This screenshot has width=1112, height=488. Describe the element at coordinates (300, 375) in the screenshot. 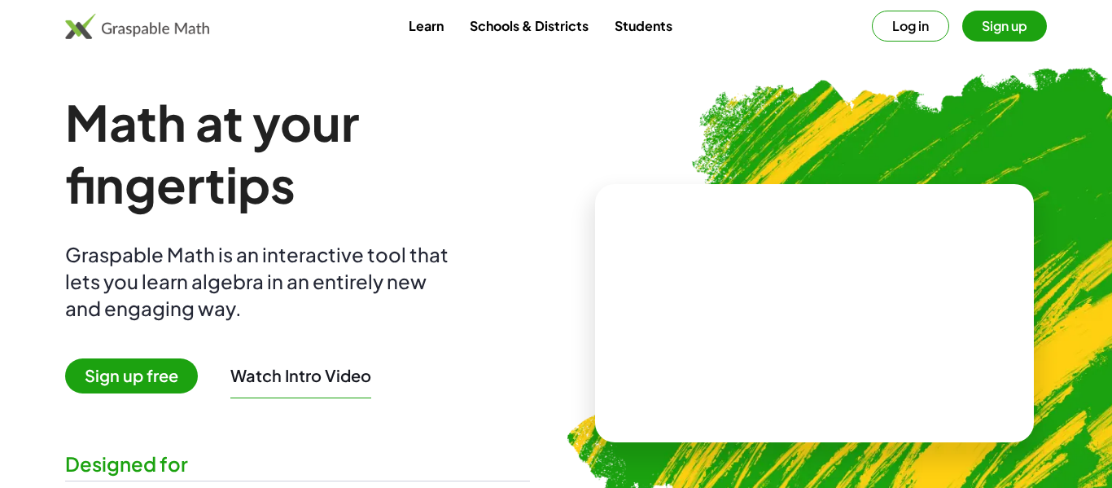

I see `button: Watch Intro Video` at that location.